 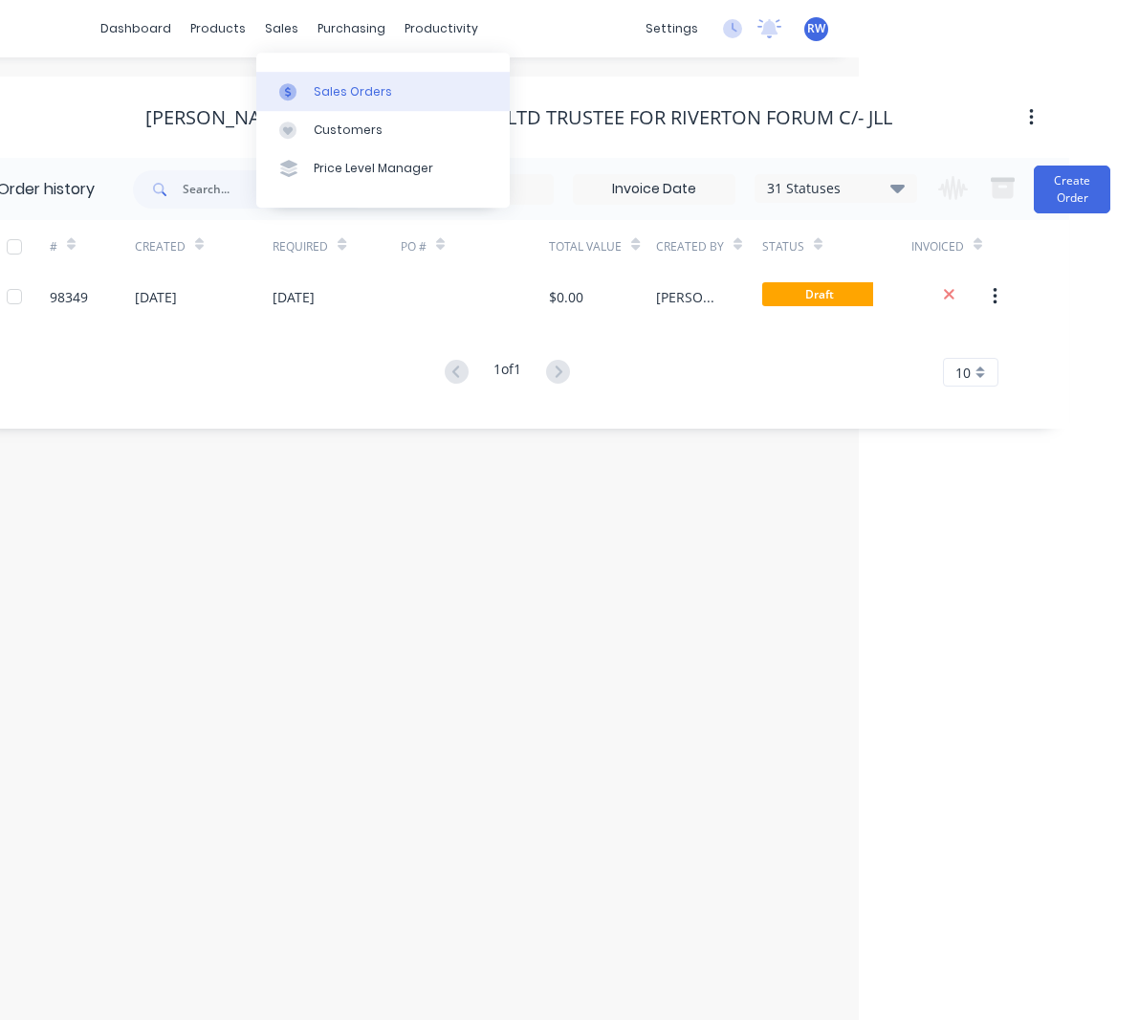 I want to click on span: RW, so click(x=816, y=29).